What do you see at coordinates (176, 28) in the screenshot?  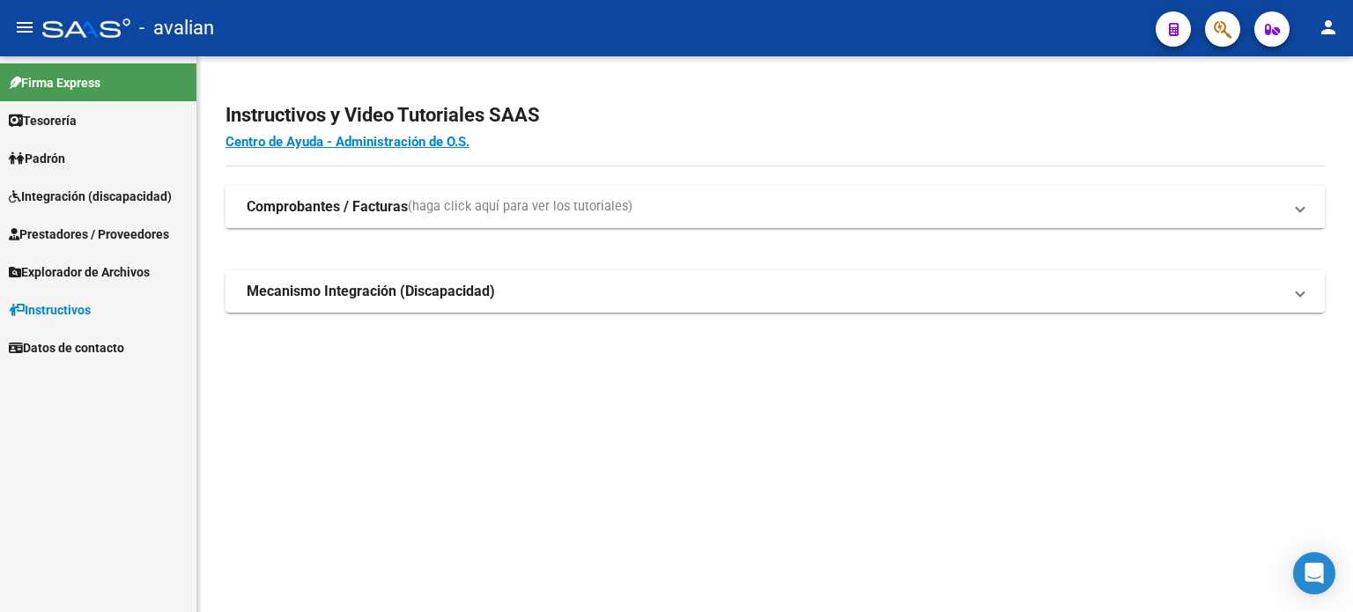 I see `span: - avalian` at bounding box center [176, 28].